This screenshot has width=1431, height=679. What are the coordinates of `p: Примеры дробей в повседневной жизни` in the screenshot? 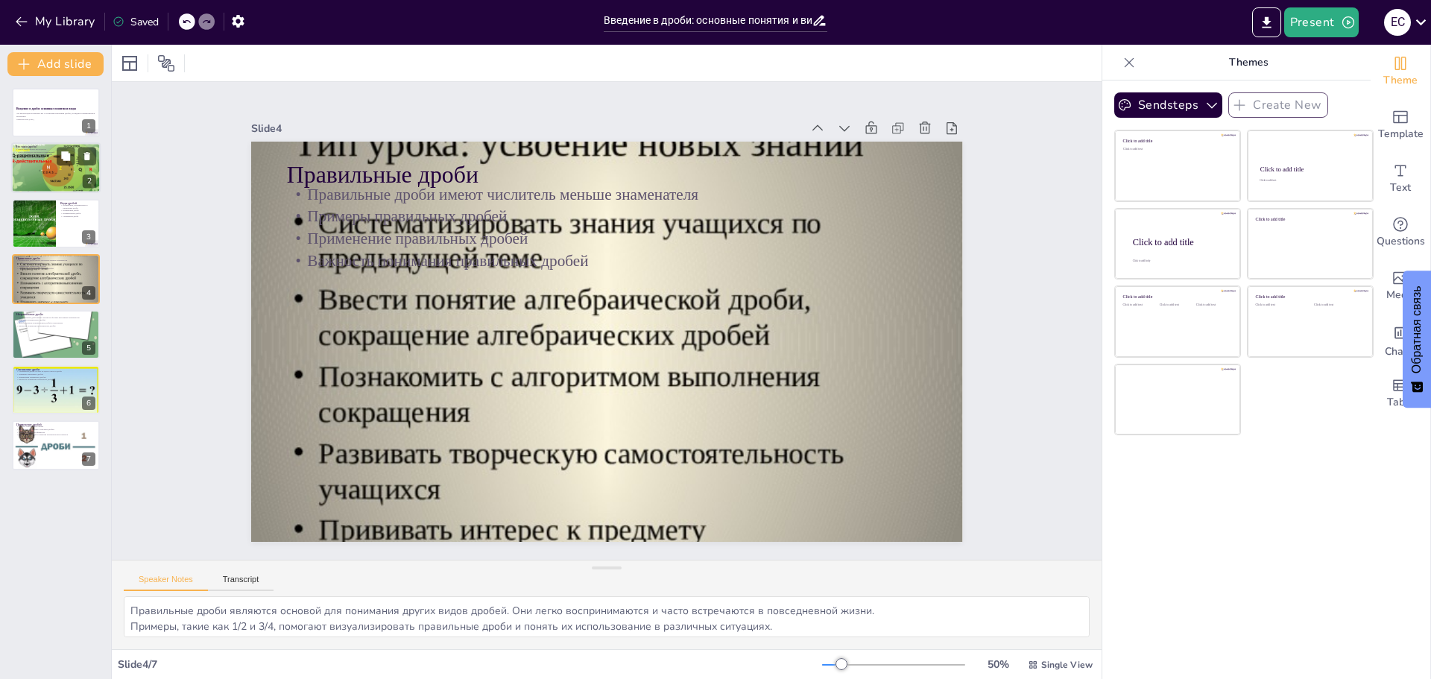 It's located at (56, 155).